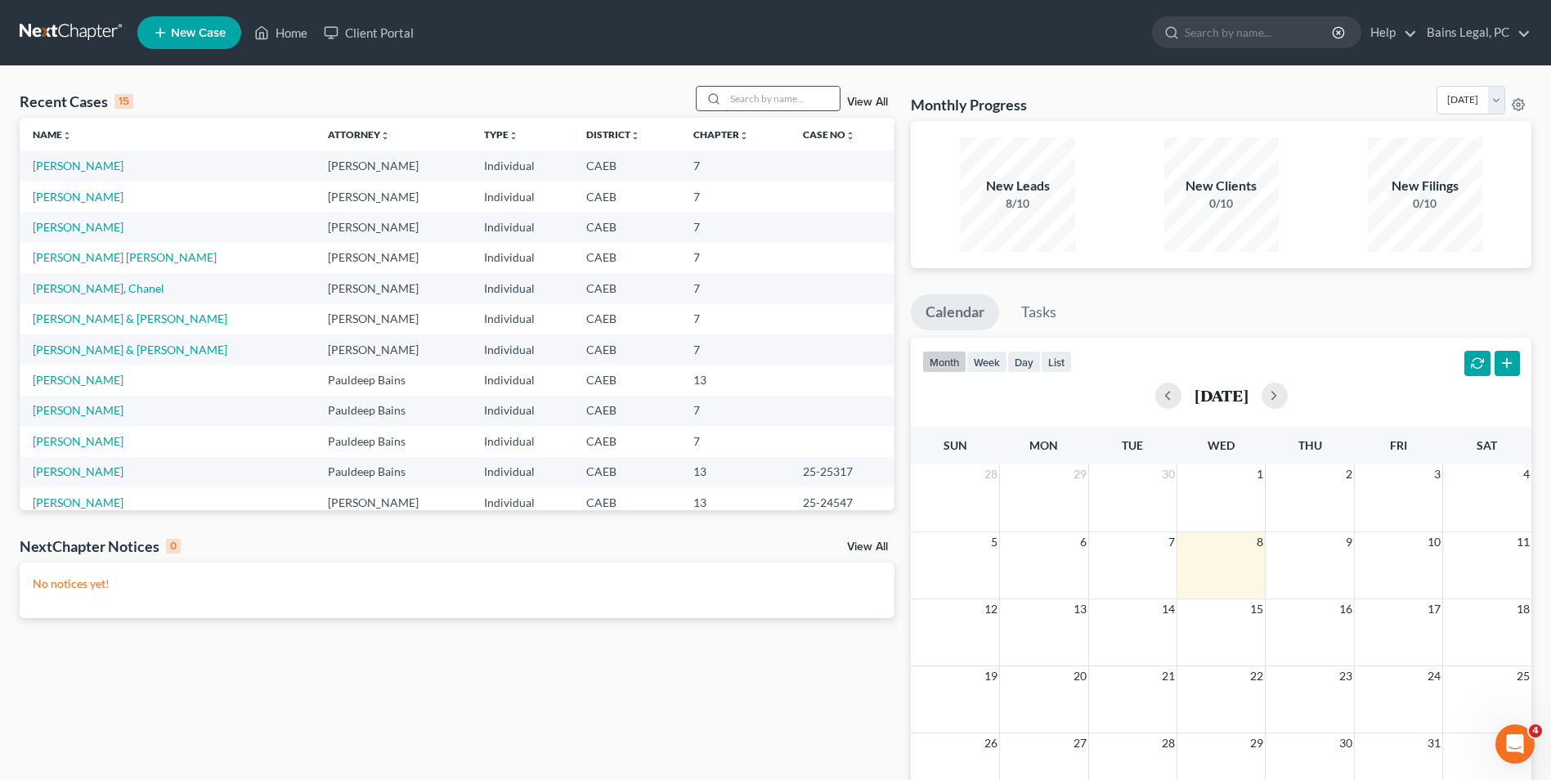 This screenshot has height=780, width=1551. What do you see at coordinates (1310, 445) in the screenshot?
I see `span: Thu` at bounding box center [1310, 445].